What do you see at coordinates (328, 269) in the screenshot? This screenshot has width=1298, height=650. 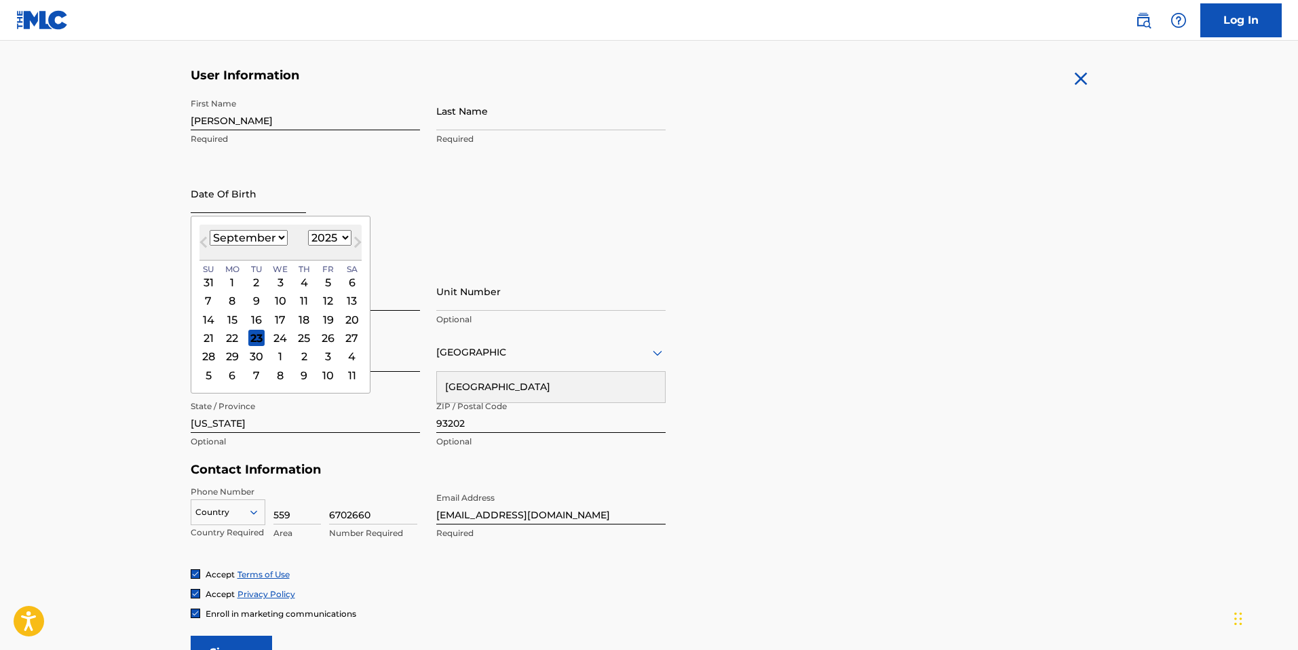 I see `span: Fr` at bounding box center [328, 269].